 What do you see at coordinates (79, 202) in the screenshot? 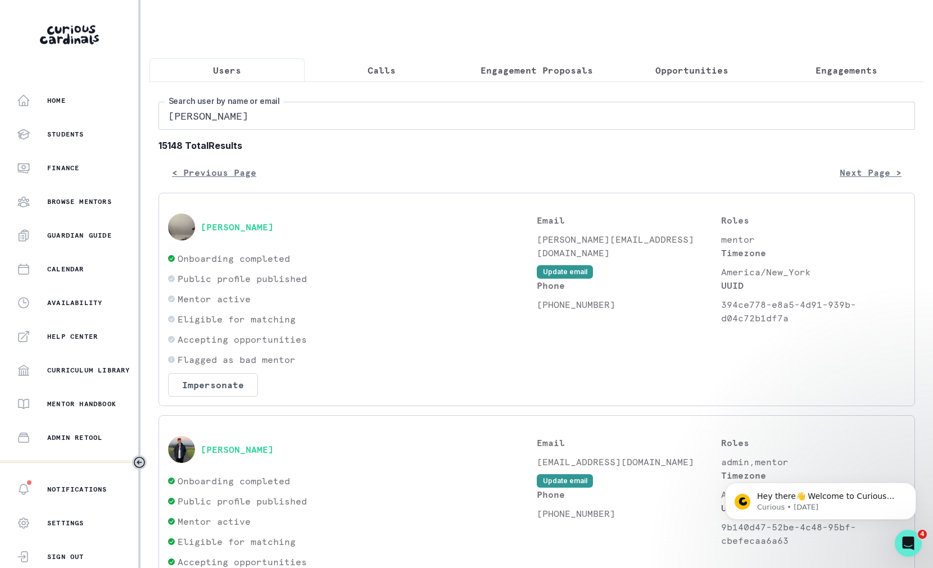
I see `p: Browse Mentors` at bounding box center [79, 202].